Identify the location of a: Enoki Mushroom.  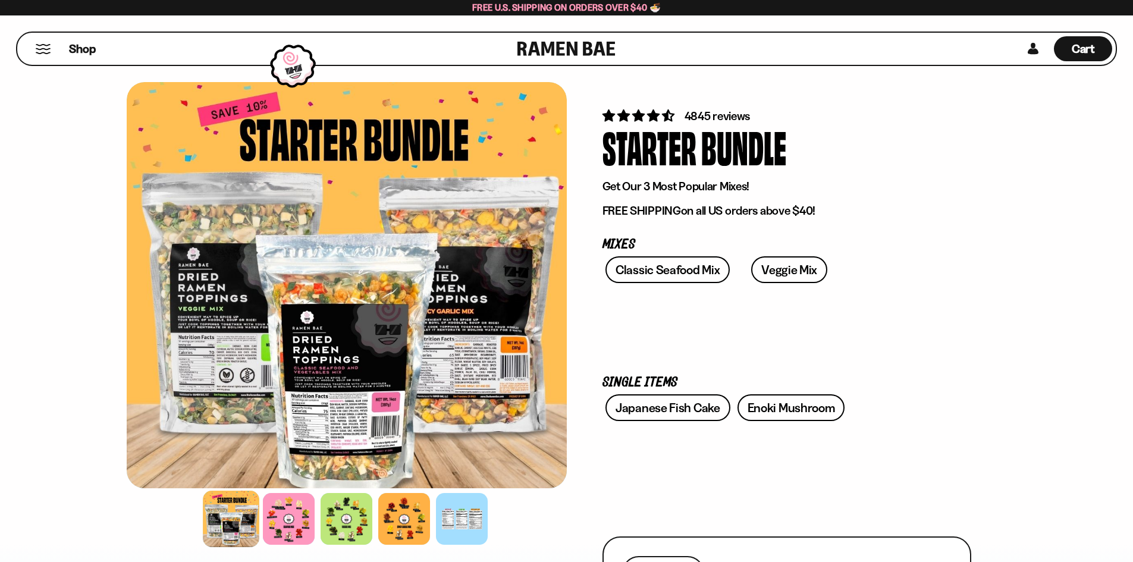
(791, 407).